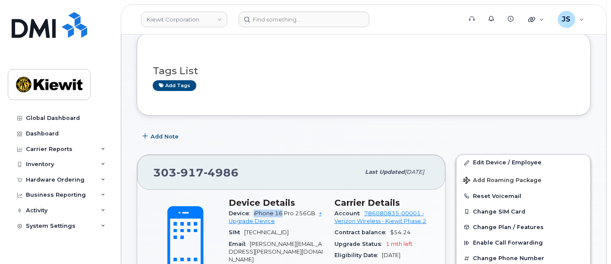 Image resolution: width=611 pixels, height=264 pixels. Describe the element at coordinates (241, 213) in the screenshot. I see `span: Device` at that location.